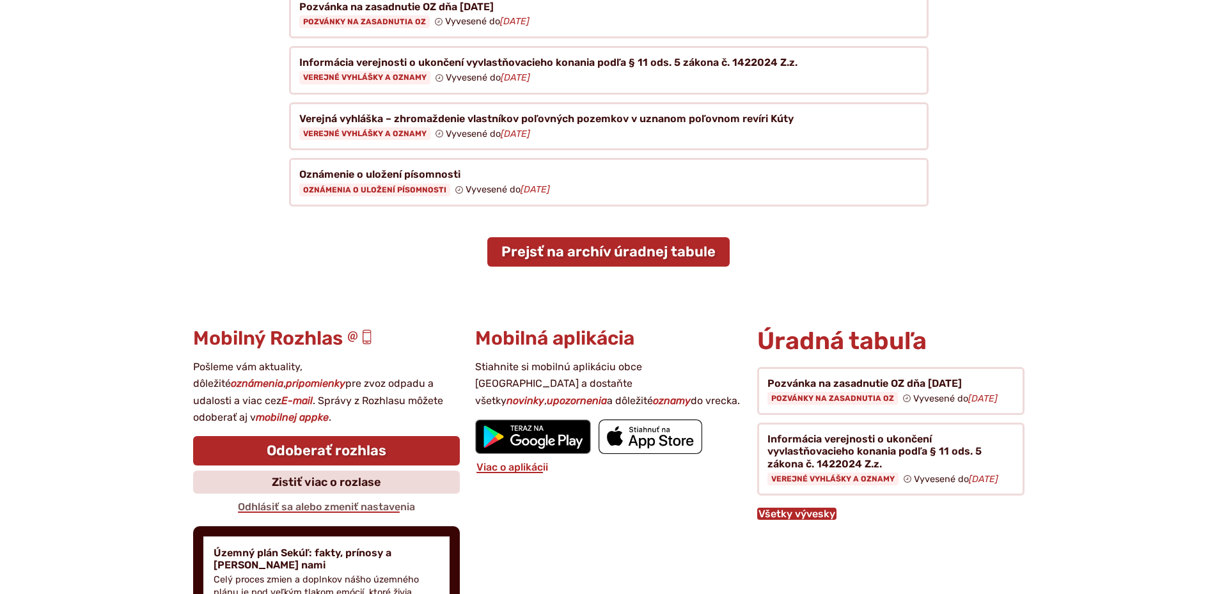 The height and width of the screenshot is (594, 1217). What do you see at coordinates (609, 127) in the screenshot?
I see `a: Verejná vyhláška – zhromaždenie vlastníkov poľovných pozemkov v uznanom poľovnom revíri Kúty Vere...` at bounding box center [609, 127].